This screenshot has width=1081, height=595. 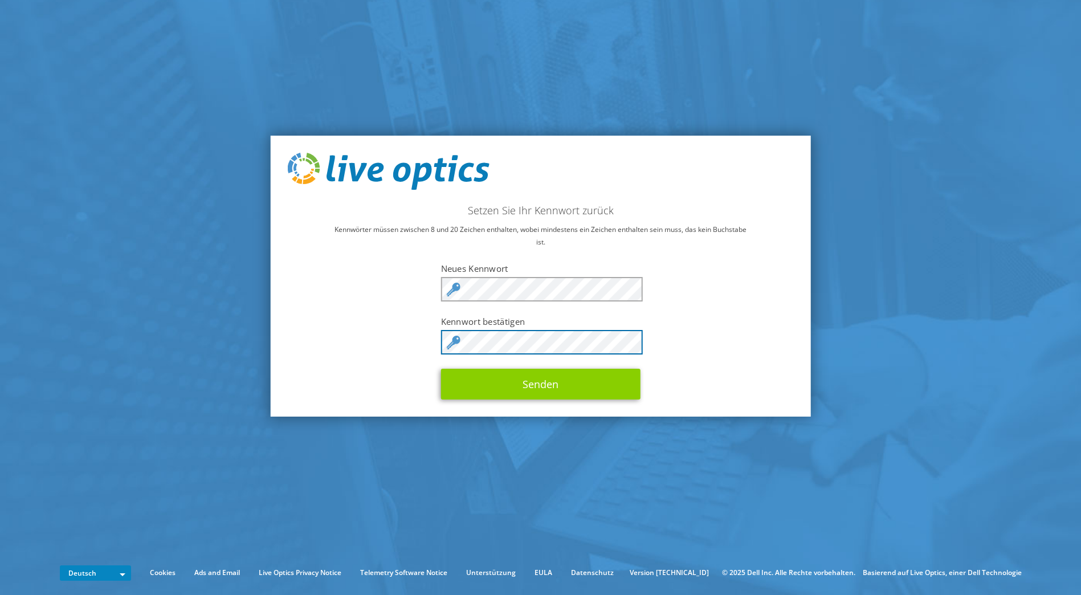 What do you see at coordinates (217, 573) in the screenshot?
I see `a: Ads and Email` at bounding box center [217, 573].